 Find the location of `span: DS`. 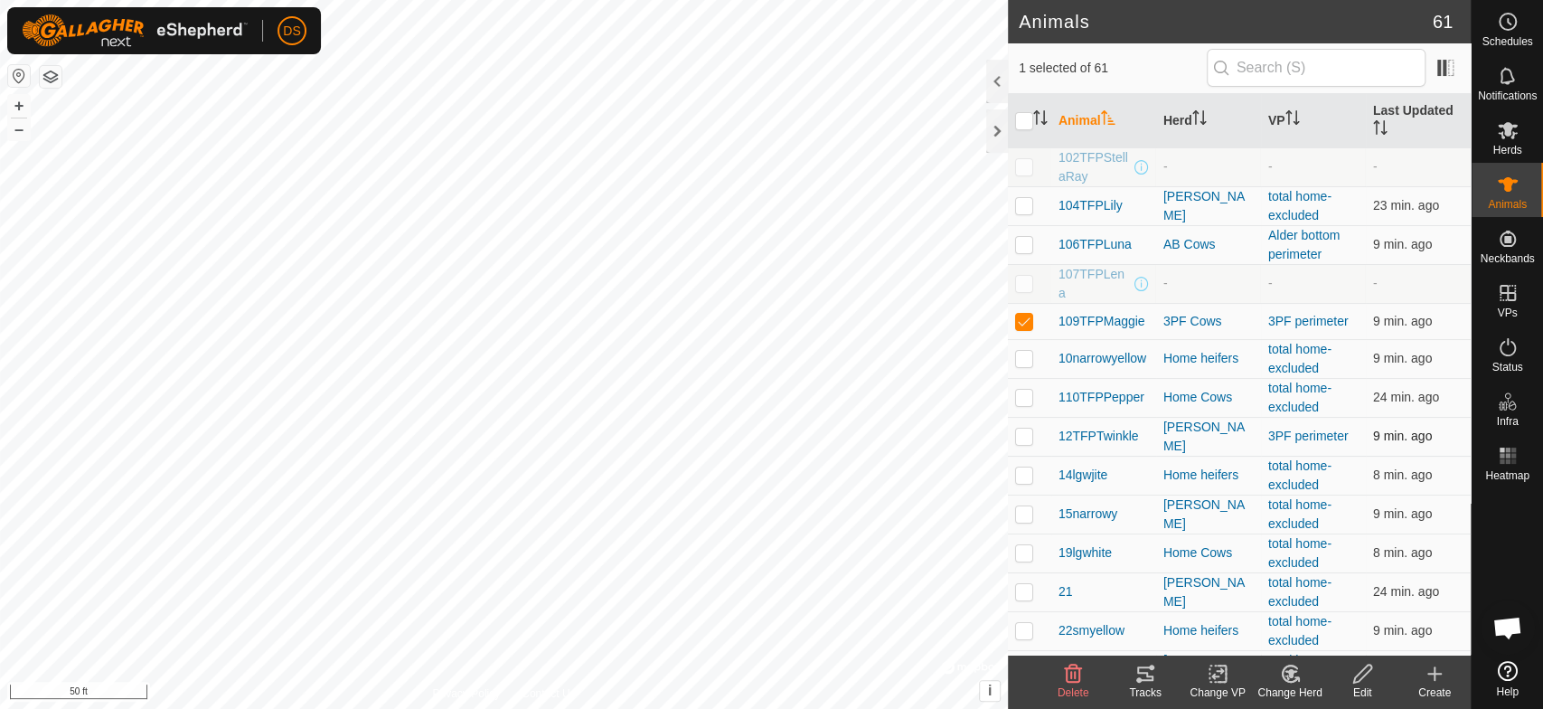

span: DS is located at coordinates (291, 31).